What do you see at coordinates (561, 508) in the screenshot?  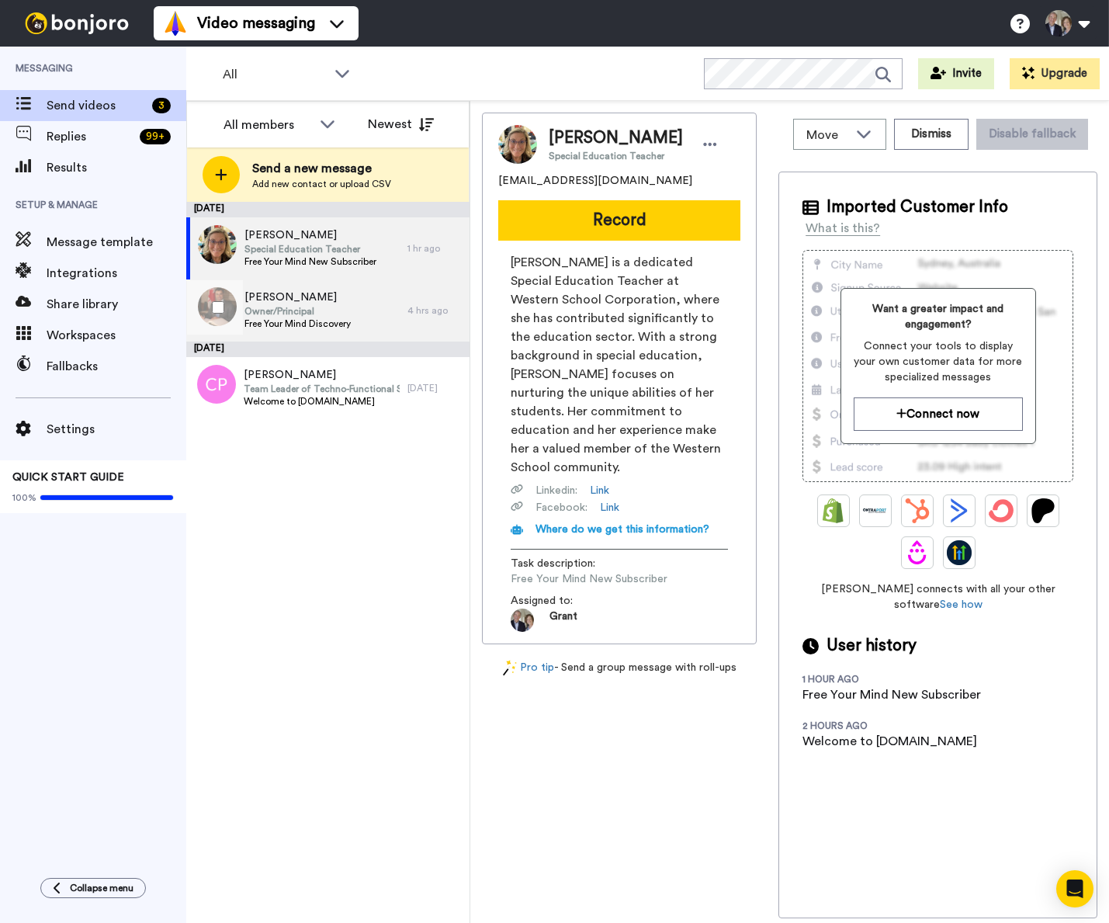 I see `span: Facebook :` at bounding box center [561, 508].